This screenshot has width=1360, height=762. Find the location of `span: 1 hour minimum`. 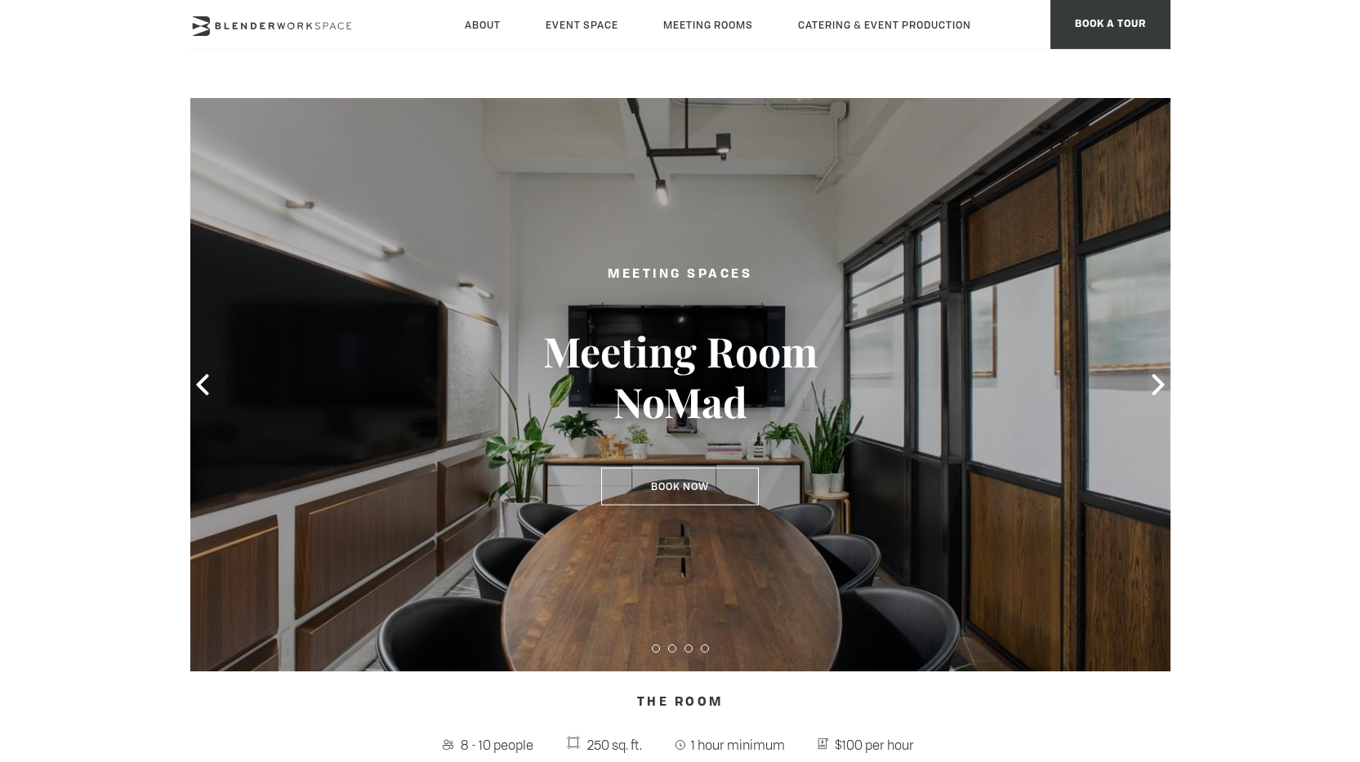

span: 1 hour minimum is located at coordinates (739, 745).